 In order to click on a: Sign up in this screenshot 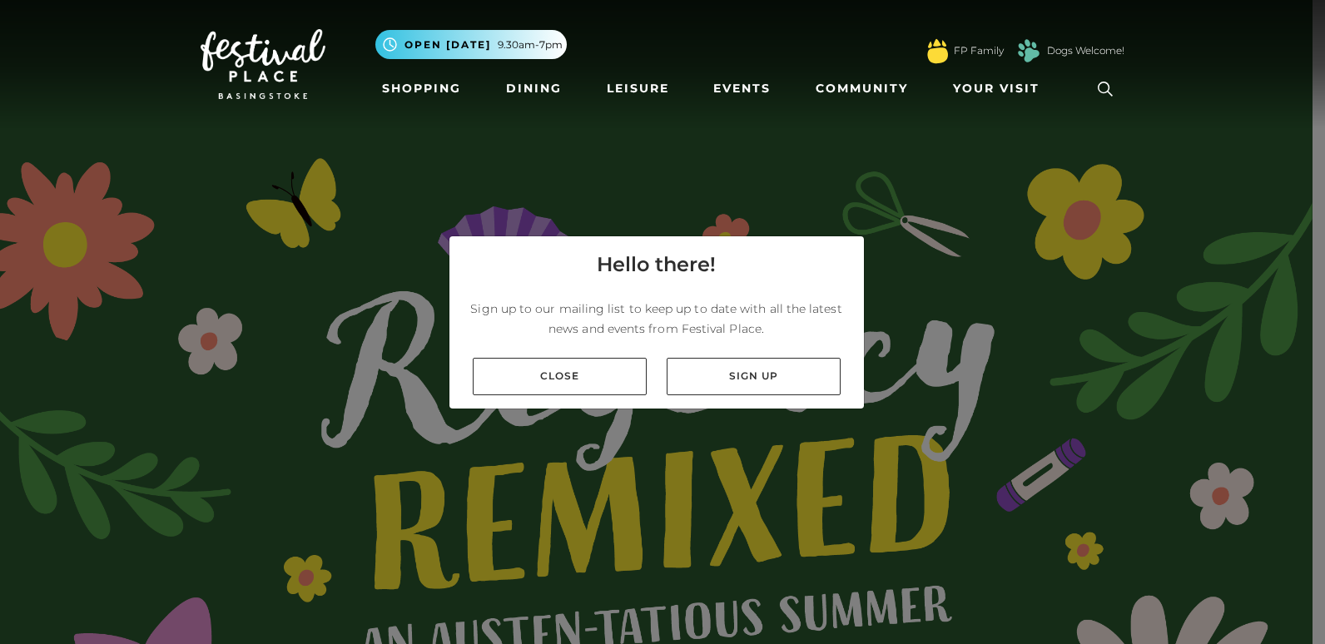, I will do `click(753, 376)`.